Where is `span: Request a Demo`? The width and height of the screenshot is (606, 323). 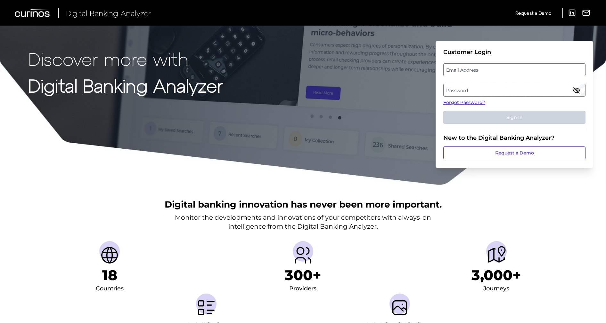
span: Request a Demo is located at coordinates (533, 13).